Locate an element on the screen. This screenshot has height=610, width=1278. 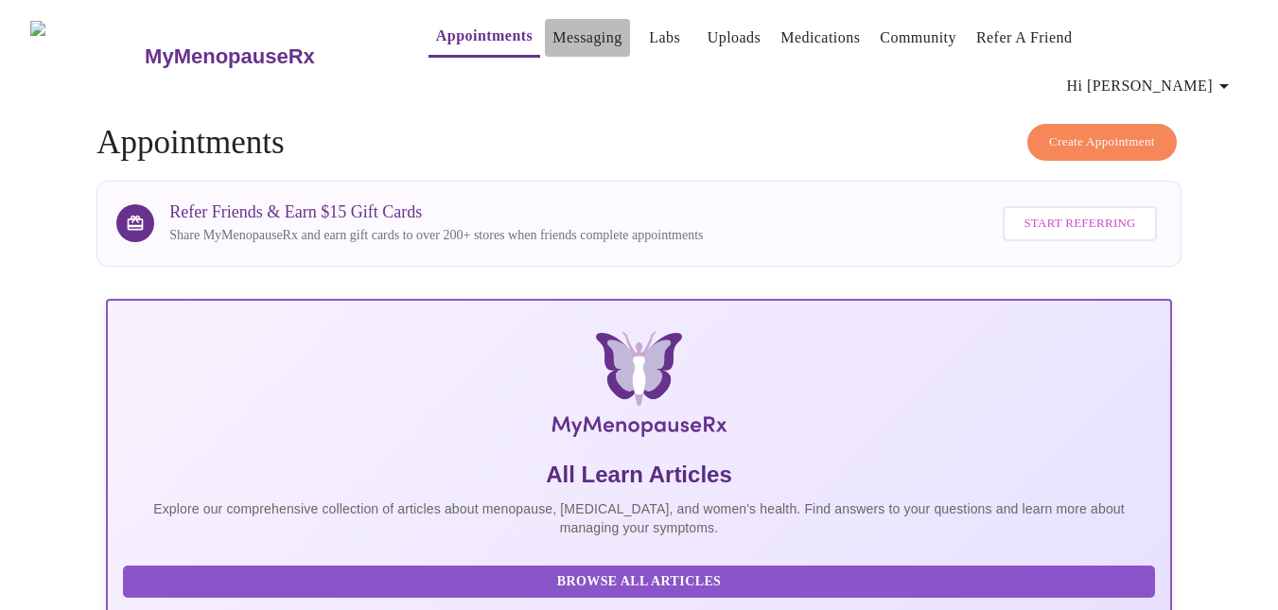
a: Appointments is located at coordinates (484, 36).